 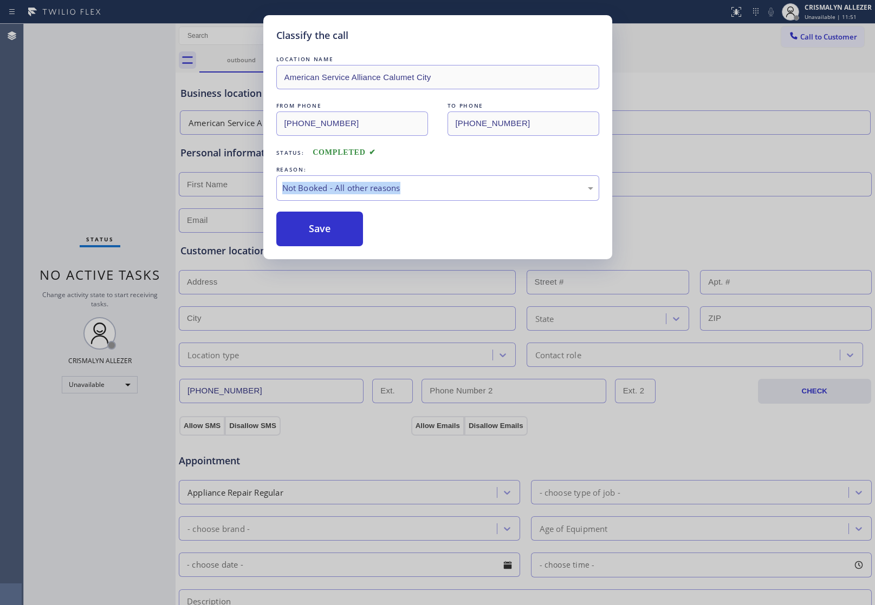 What do you see at coordinates (312, 35) in the screenshot?
I see `h5: Classify the call` at bounding box center [312, 35].